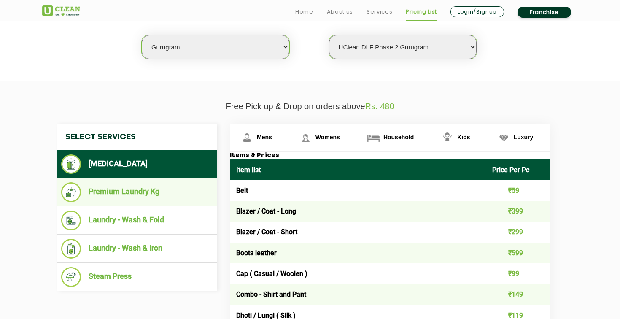 The height and width of the screenshot is (319, 620). I want to click on a: Franchise, so click(544, 12).